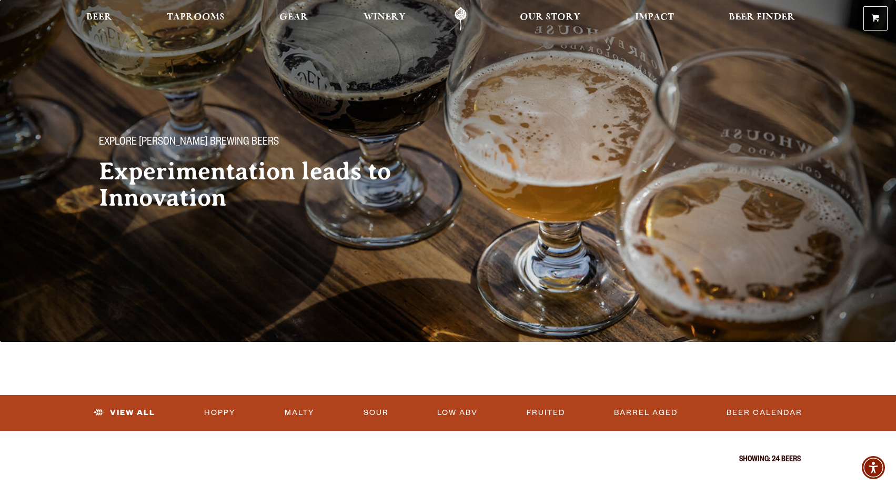 The height and width of the screenshot is (486, 896). I want to click on a: Fruited, so click(546, 413).